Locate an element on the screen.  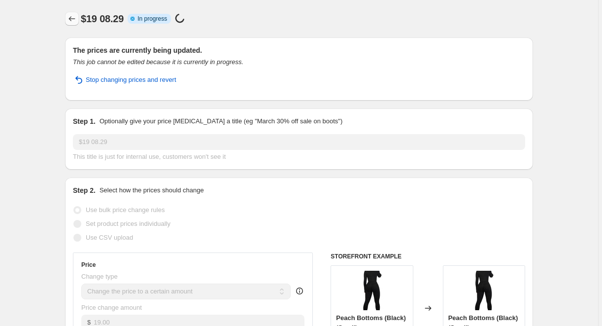
span: Use CSV upload is located at coordinates (109, 237).